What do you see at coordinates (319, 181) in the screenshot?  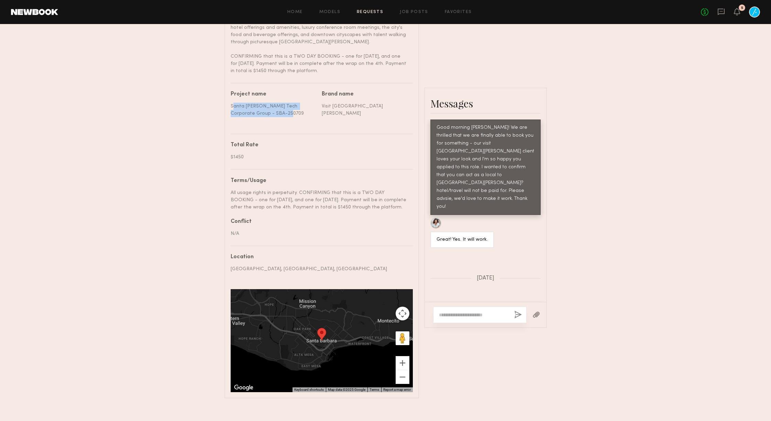 I see `div: Terms/Usage` at bounding box center [319, 181].